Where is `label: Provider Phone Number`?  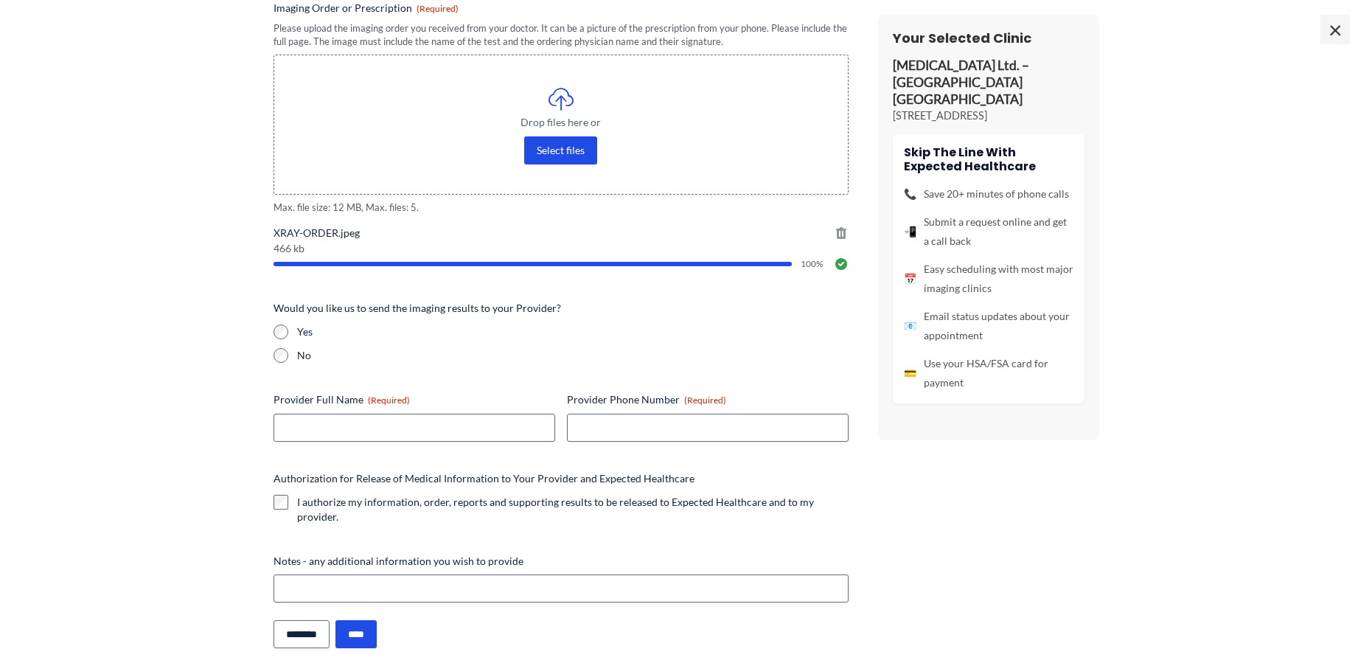 label: Provider Phone Number is located at coordinates (708, 400).